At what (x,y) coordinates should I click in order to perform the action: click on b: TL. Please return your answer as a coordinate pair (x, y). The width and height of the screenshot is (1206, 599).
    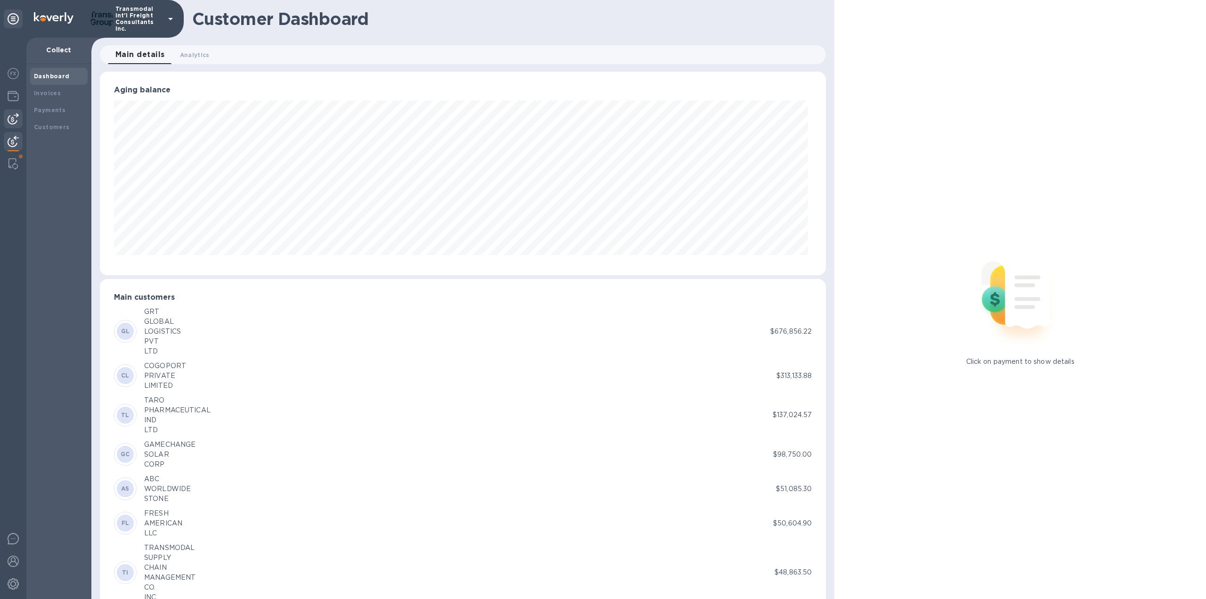
    Looking at the image, I should click on (125, 415).